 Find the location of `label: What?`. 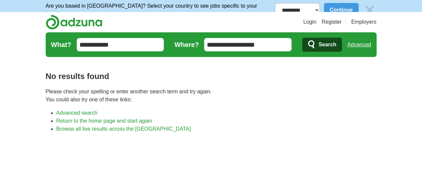

label: What? is located at coordinates (61, 45).